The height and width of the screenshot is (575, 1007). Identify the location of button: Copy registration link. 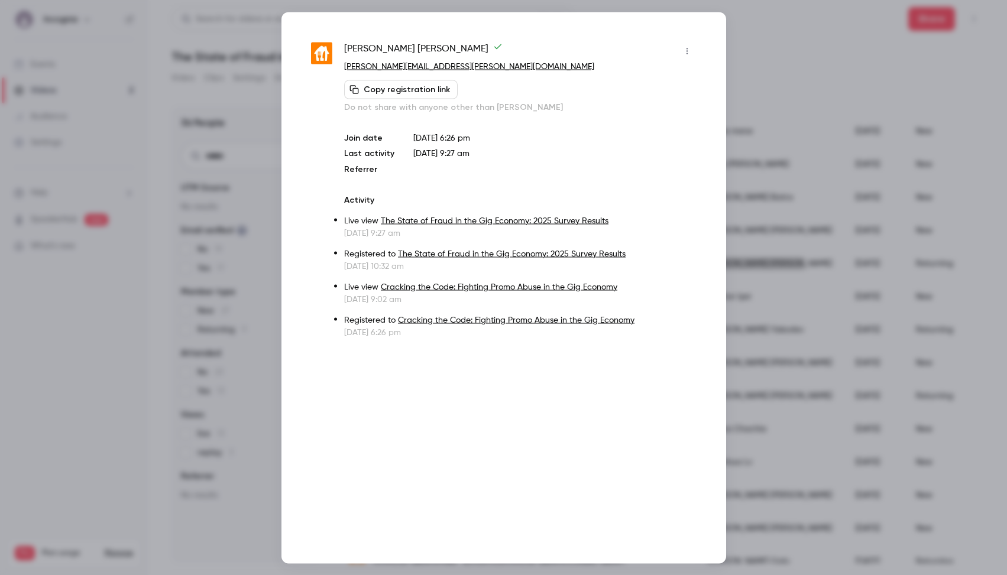
(401, 89).